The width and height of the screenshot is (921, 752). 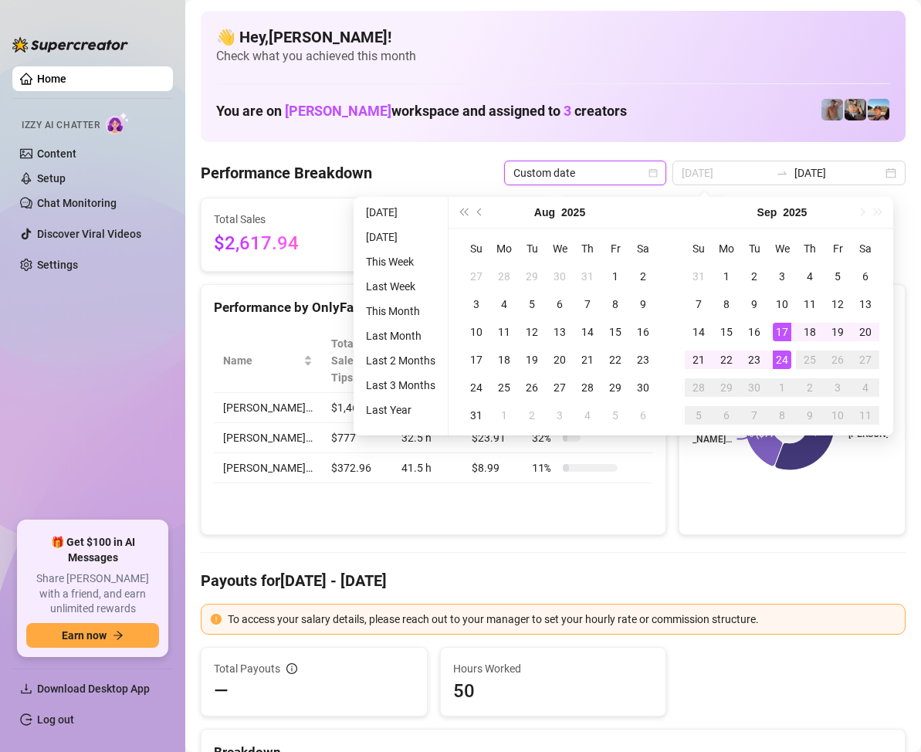 What do you see at coordinates (838, 304) in the screenshot?
I see `td: 2025-09-12` at bounding box center [838, 304].